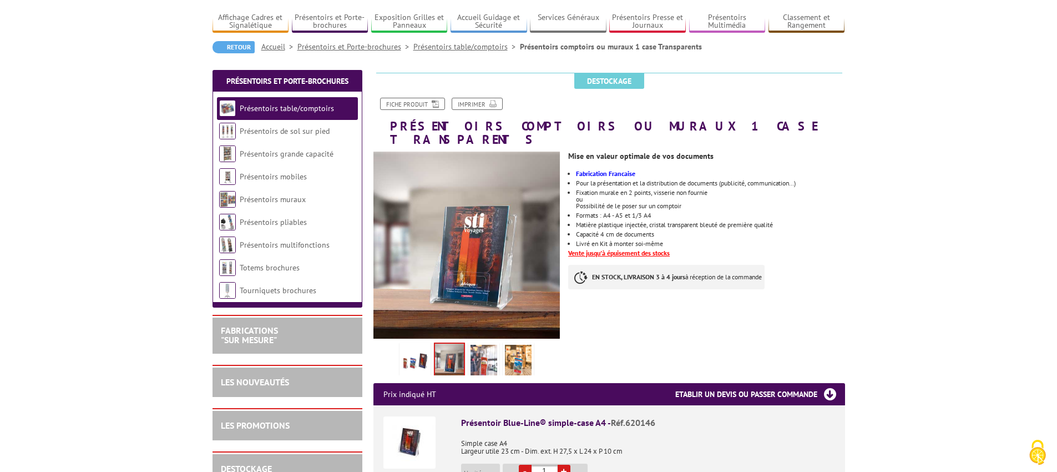 This screenshot has width=1057, height=472. Describe the element at coordinates (710, 225) in the screenshot. I see `li: Matière plastique injectée, cristal transparent bleuté de première qualité` at that location.